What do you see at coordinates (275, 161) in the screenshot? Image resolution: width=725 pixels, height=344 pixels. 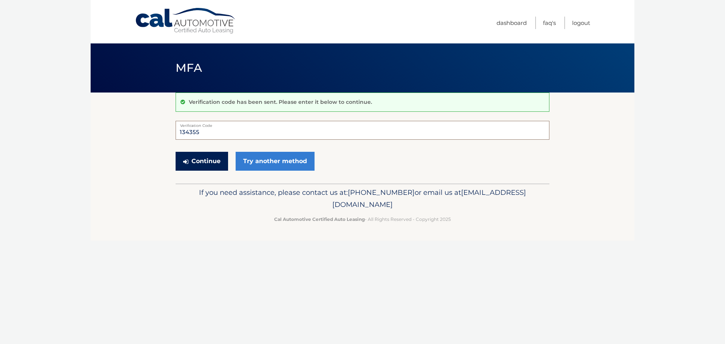 I see `a: Try another method` at bounding box center [275, 161].